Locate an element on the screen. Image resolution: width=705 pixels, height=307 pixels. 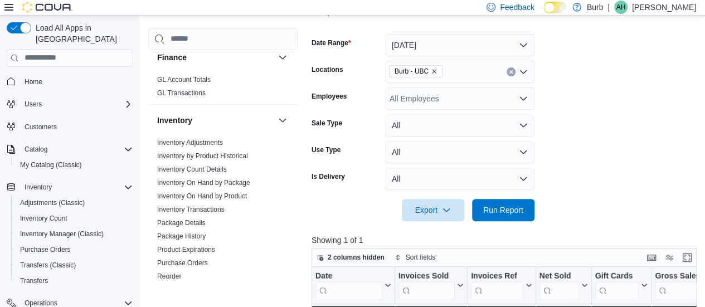
a: Reorder is located at coordinates (169, 276).